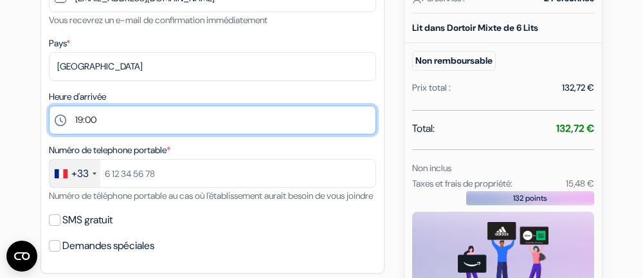 This screenshot has height=278, width=643. I want to click on strong: 132,72 €, so click(574, 128).